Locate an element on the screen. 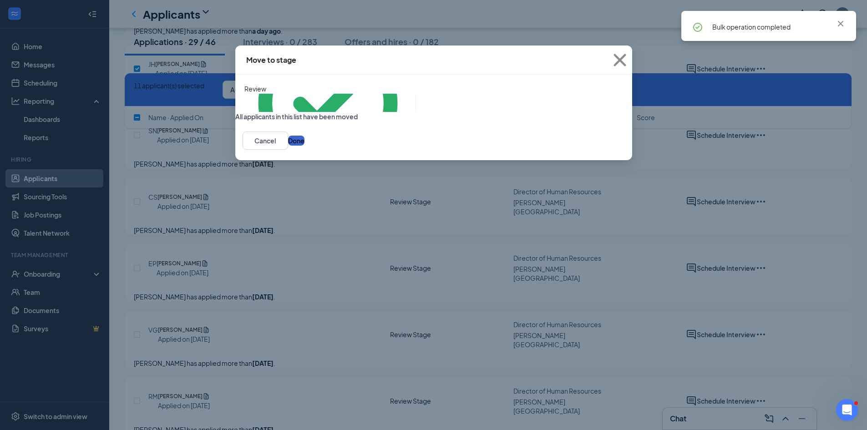 The image size is (867, 430). div: Move to stage is located at coordinates (271, 60).